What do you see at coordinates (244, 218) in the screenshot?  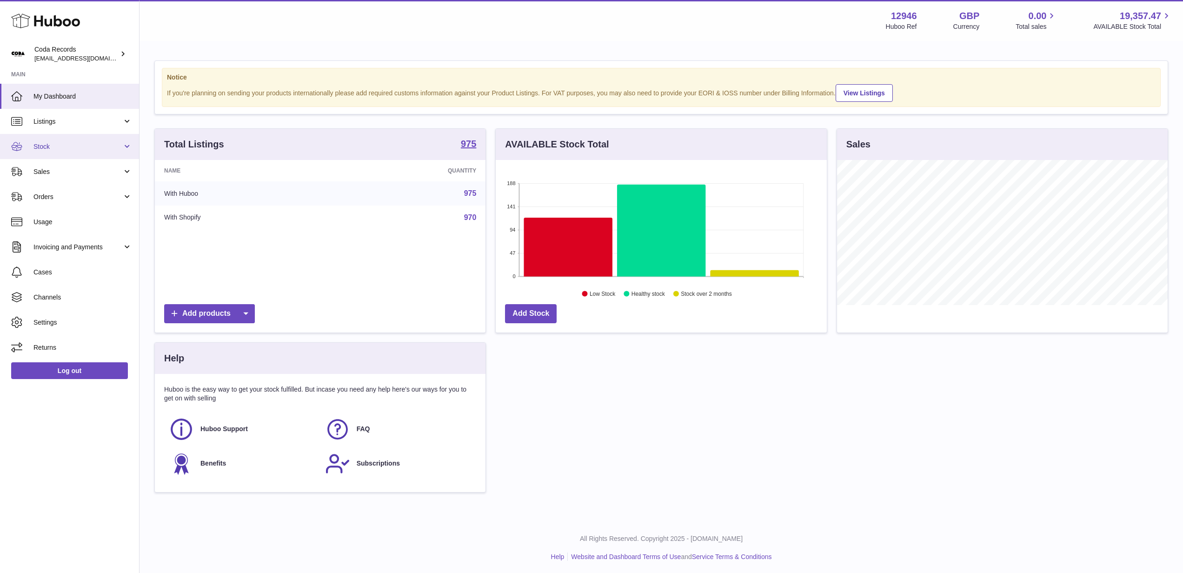 I see `td: With Shopify` at bounding box center [244, 218].